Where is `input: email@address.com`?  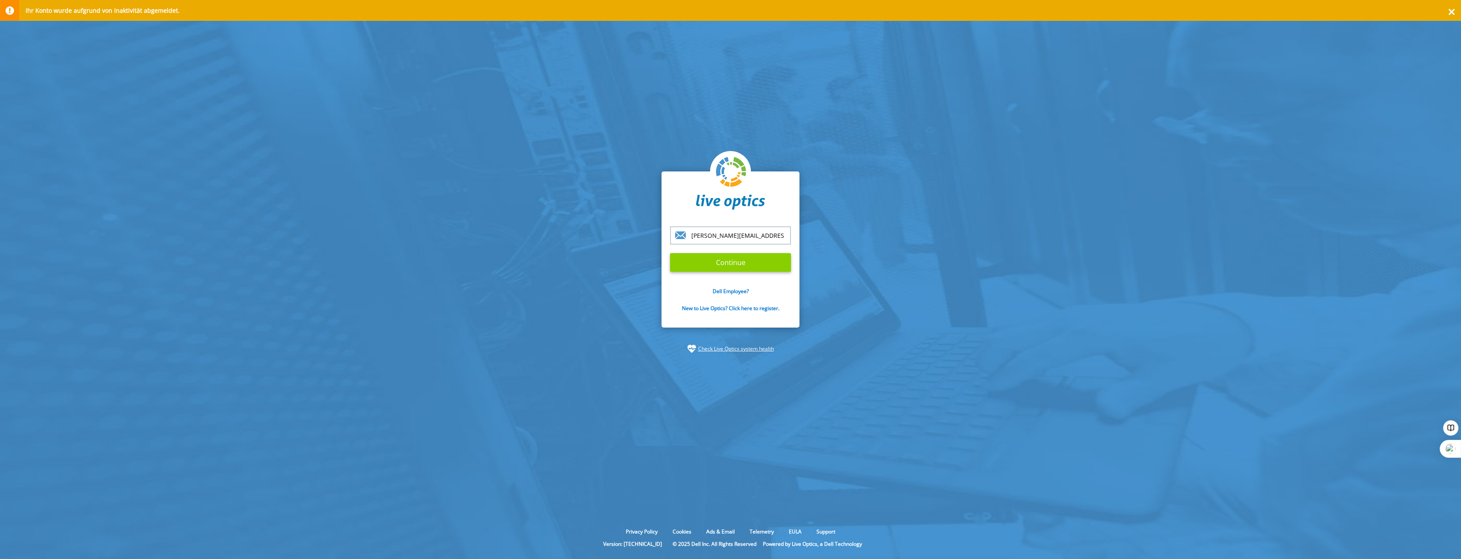
input: email@address.com is located at coordinates (731, 235).